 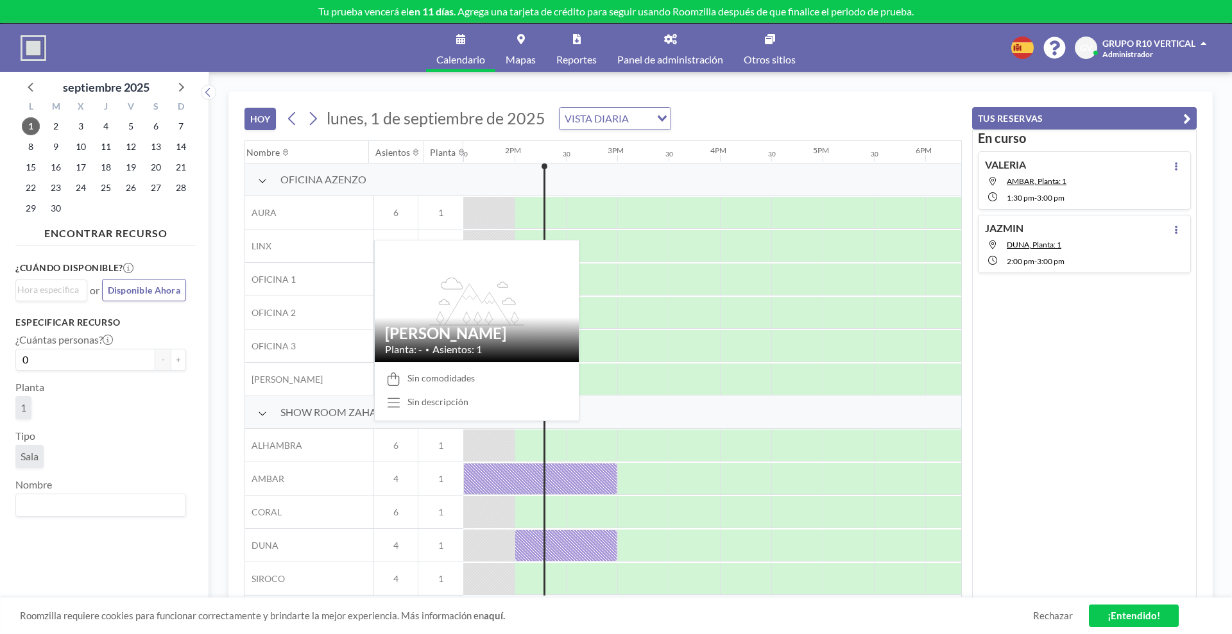 I want to click on span: Sin comodidades, so click(x=441, y=378).